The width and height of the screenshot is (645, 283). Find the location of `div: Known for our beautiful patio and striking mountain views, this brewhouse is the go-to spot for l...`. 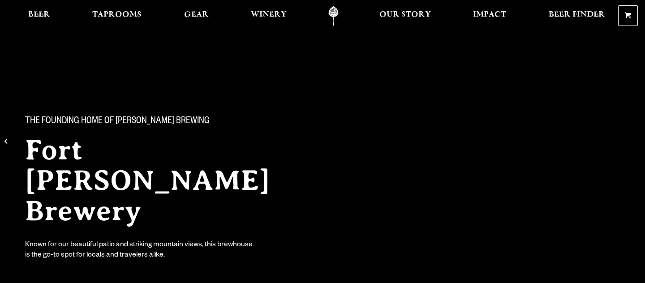

div: Known for our beautiful patio and striking mountain views, this brewhouse is the go-to spot for l... is located at coordinates (140, 251).